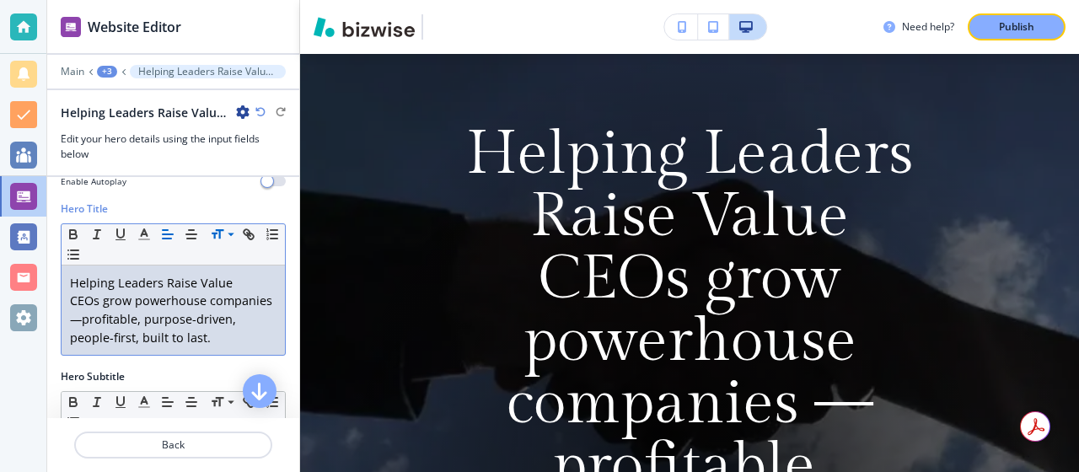 The height and width of the screenshot is (472, 1079). Describe the element at coordinates (72, 72) in the screenshot. I see `button: Main` at that location.